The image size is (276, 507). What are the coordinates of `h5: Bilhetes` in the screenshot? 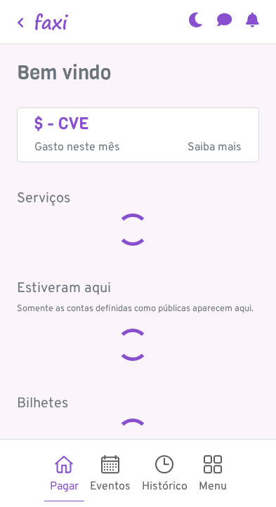 It's located at (138, 404).